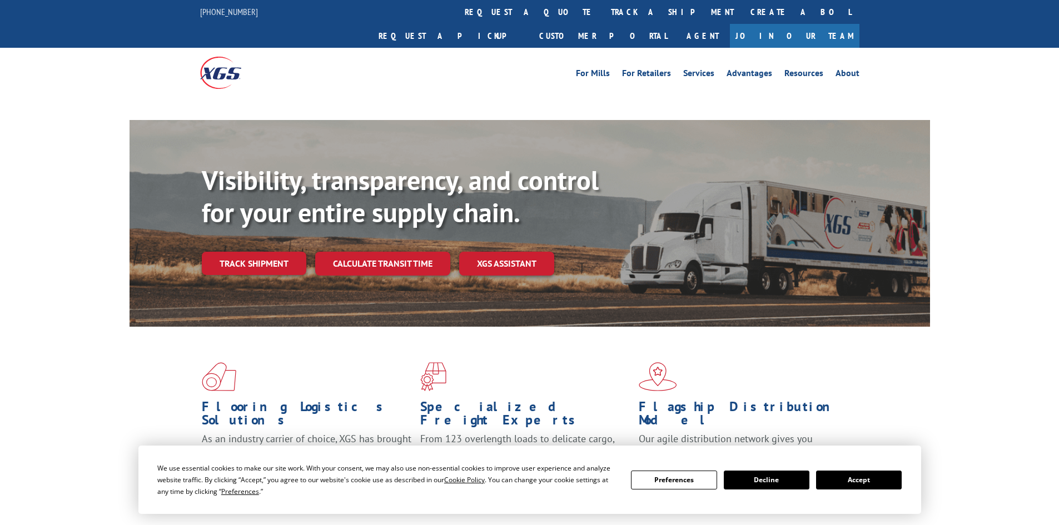  What do you see at coordinates (702, 36) in the screenshot?
I see `a: Agent` at bounding box center [702, 36].